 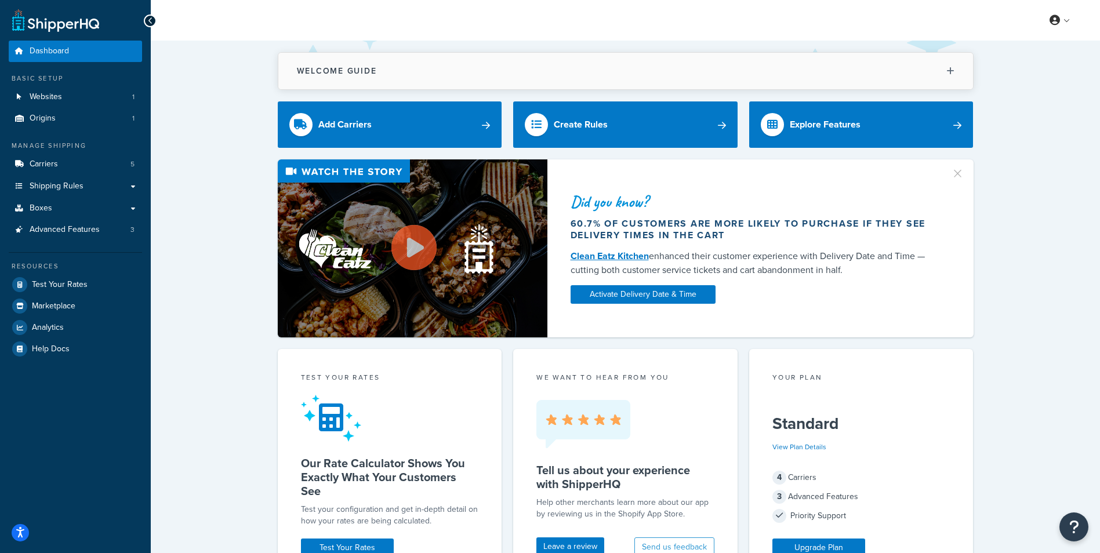 What do you see at coordinates (609, 256) in the screenshot?
I see `a: Clean Eatz Kitchen` at bounding box center [609, 256].